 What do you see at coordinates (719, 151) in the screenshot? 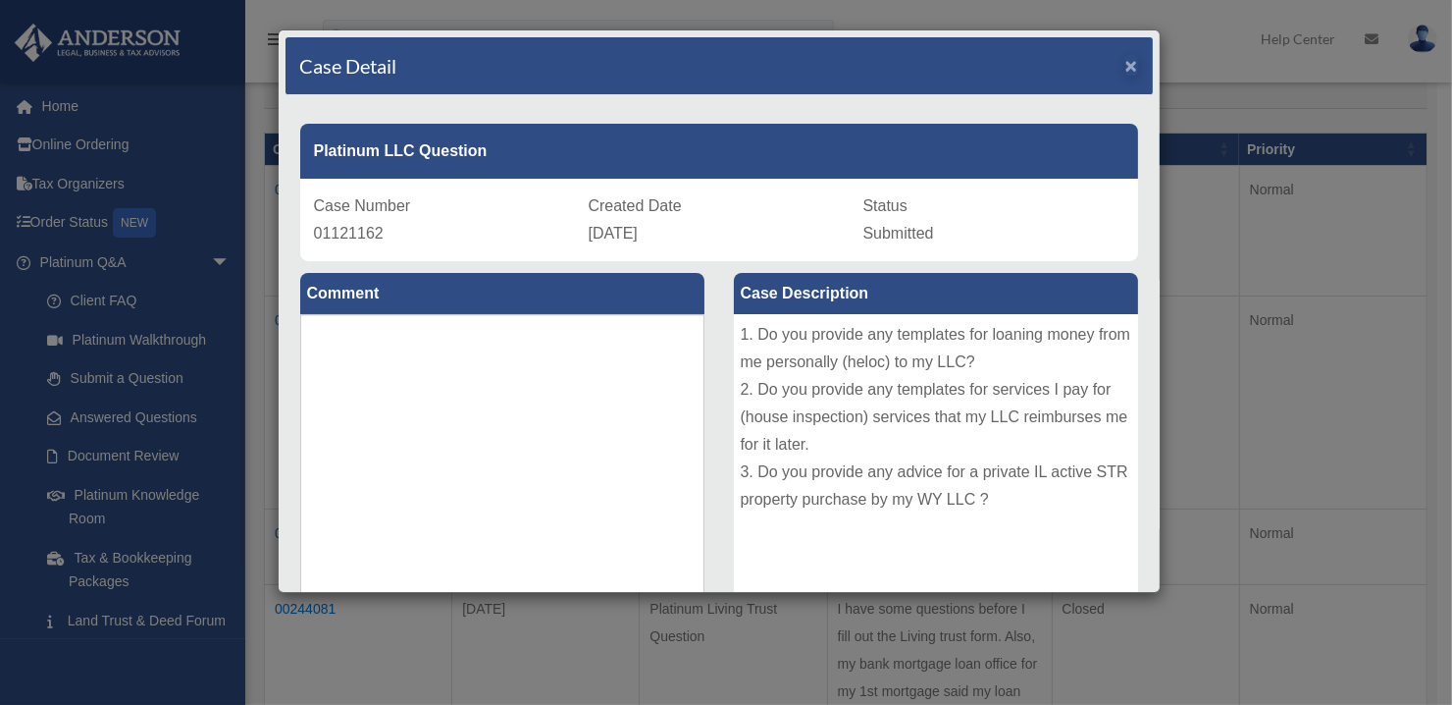
I see `div: Platinum LLC Question` at bounding box center [719, 151].